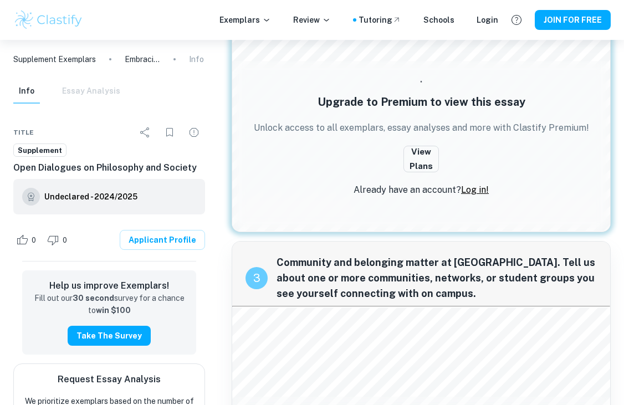  I want to click on div: Bookmark, so click(170, 132).